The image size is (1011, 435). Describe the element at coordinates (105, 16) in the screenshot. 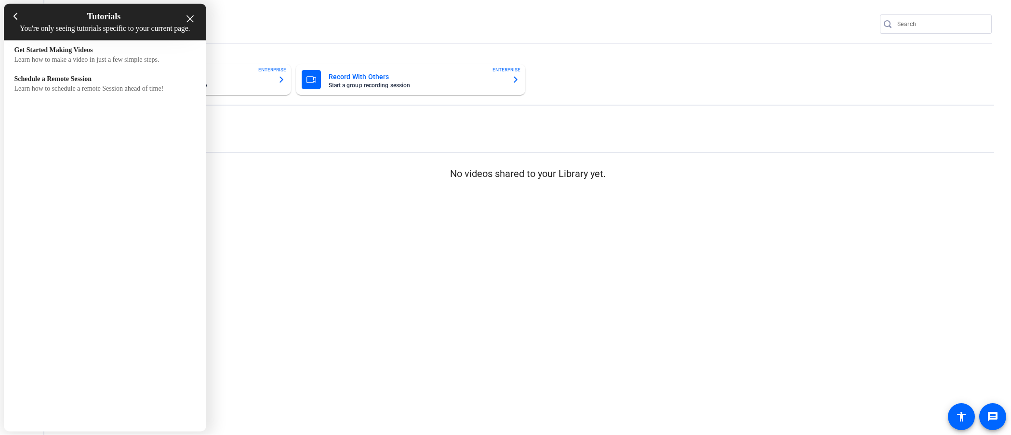

I see `h3: Tutorials` at that location.